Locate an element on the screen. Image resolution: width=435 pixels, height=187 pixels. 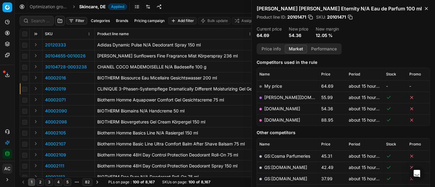
button: 40002105 is located at coordinates (55, 133).